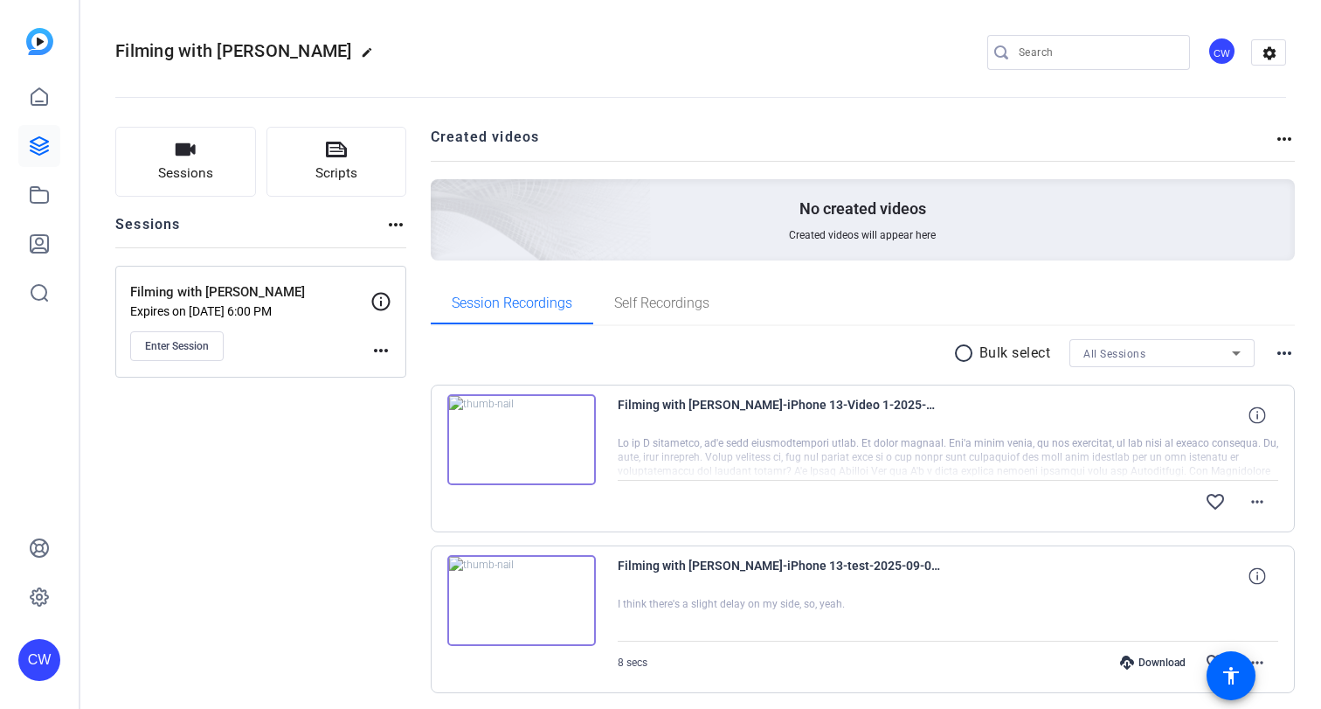  What do you see at coordinates (177, 346) in the screenshot?
I see `button: Enter Session` at bounding box center [177, 346].